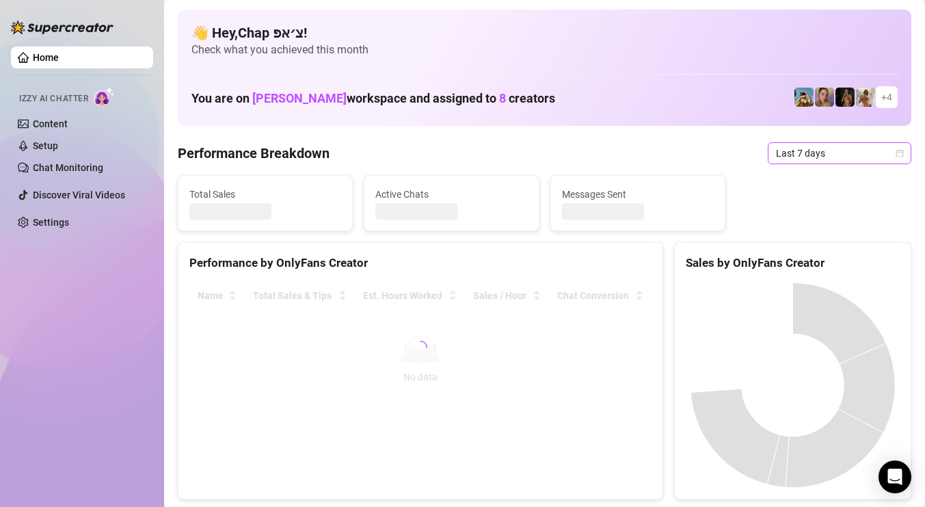  I want to click on a: Content, so click(50, 124).